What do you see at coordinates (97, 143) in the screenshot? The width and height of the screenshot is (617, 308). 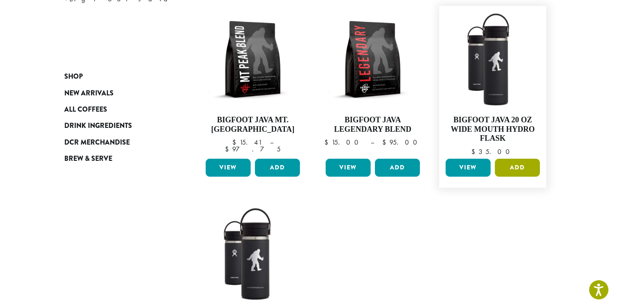 I see `span: DCR Merchandise` at bounding box center [97, 143].